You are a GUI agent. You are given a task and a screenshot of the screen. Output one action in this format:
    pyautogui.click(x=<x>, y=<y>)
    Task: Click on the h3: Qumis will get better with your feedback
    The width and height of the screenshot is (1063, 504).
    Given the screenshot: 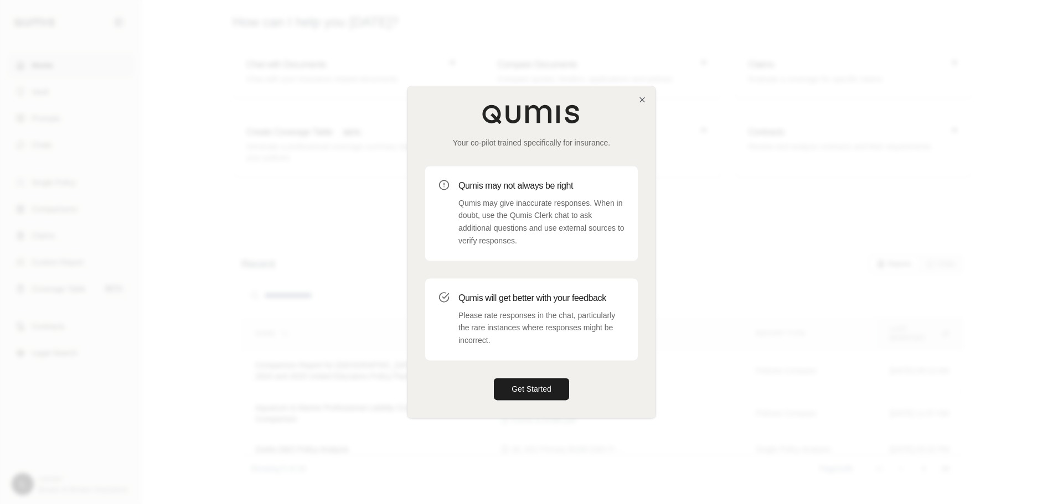 What is the action you would take?
    pyautogui.click(x=542, y=298)
    